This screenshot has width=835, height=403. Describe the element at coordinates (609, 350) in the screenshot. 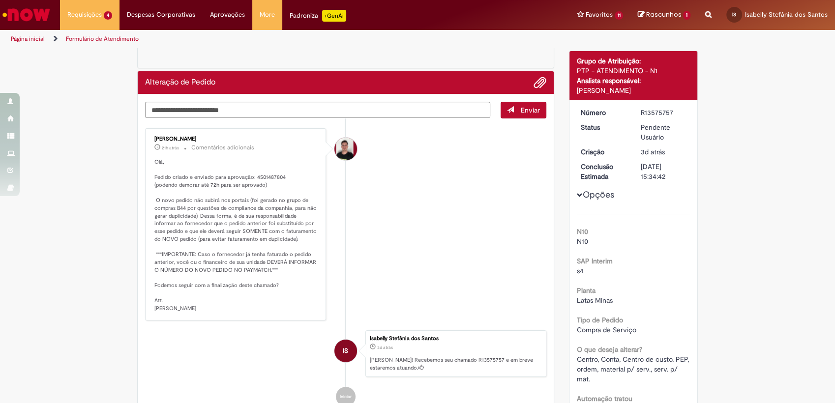

I see `b: O que deseja alterar?` at that location.